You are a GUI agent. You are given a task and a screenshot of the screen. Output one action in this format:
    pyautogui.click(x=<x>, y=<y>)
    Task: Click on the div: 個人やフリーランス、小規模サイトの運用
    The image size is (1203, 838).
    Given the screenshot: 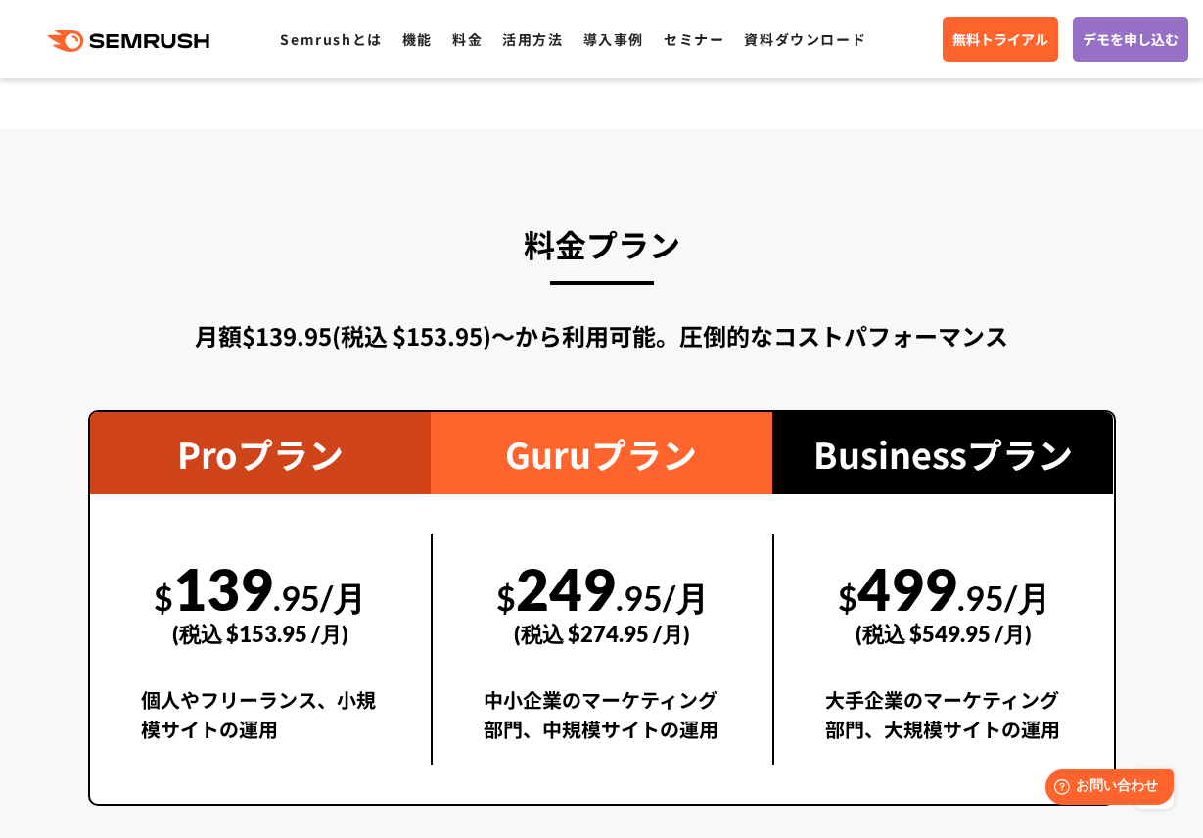 What is the action you would take?
    pyautogui.click(x=260, y=724)
    